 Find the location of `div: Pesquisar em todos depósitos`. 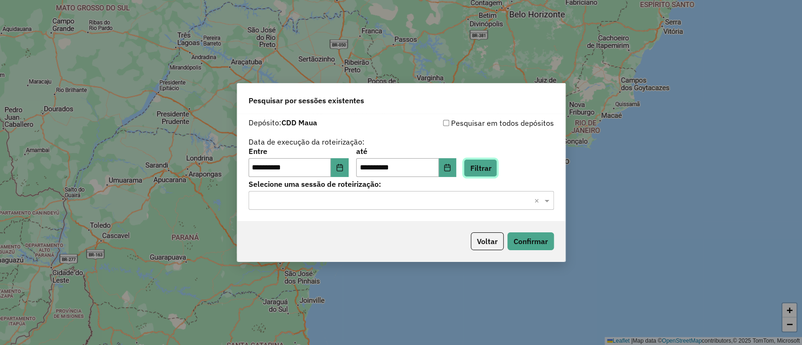

div: Pesquisar em todos depósitos is located at coordinates (478, 123).